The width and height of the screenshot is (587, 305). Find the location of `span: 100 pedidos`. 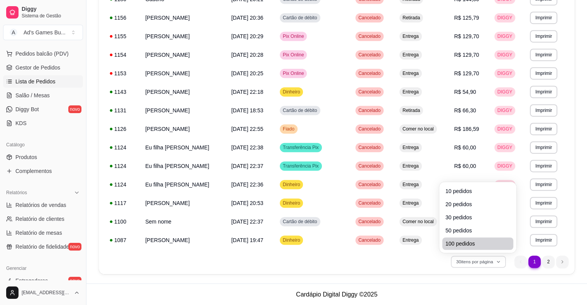

span: 100 pedidos is located at coordinates (478, 243).